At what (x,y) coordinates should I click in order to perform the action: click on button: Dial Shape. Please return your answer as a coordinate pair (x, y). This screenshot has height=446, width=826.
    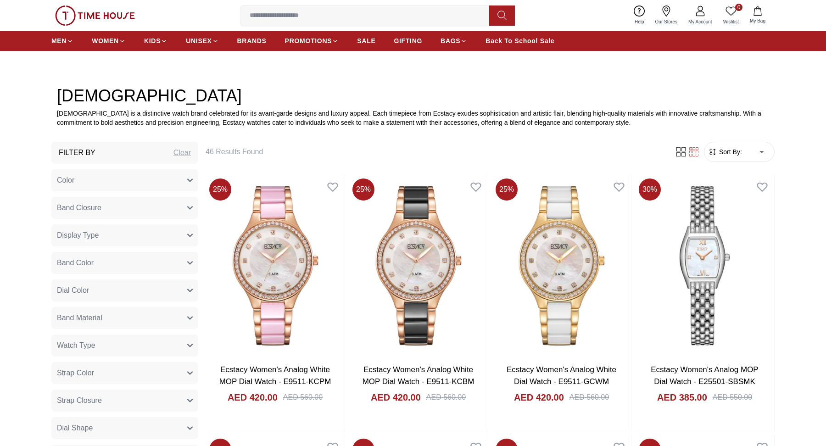
    Looking at the image, I should click on (125, 428).